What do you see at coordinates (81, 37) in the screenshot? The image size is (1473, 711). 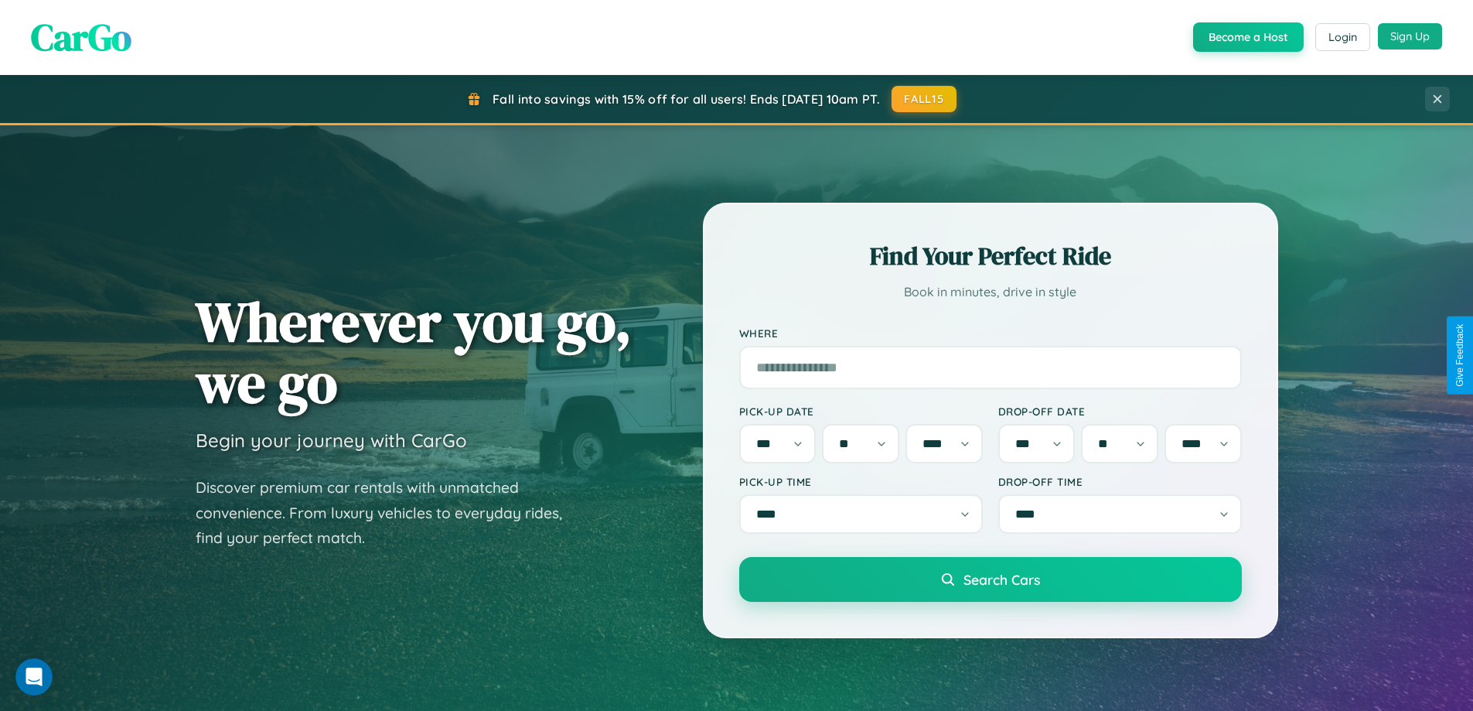 I see `span: CarGo` at bounding box center [81, 37].